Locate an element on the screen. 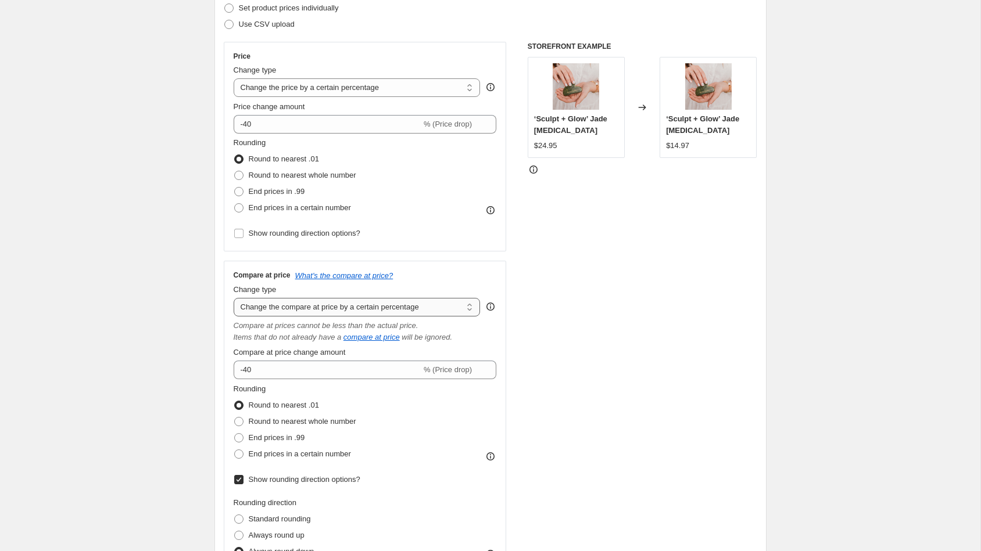 The height and width of the screenshot is (551, 981). span: Standard rounding is located at coordinates (279, 519).